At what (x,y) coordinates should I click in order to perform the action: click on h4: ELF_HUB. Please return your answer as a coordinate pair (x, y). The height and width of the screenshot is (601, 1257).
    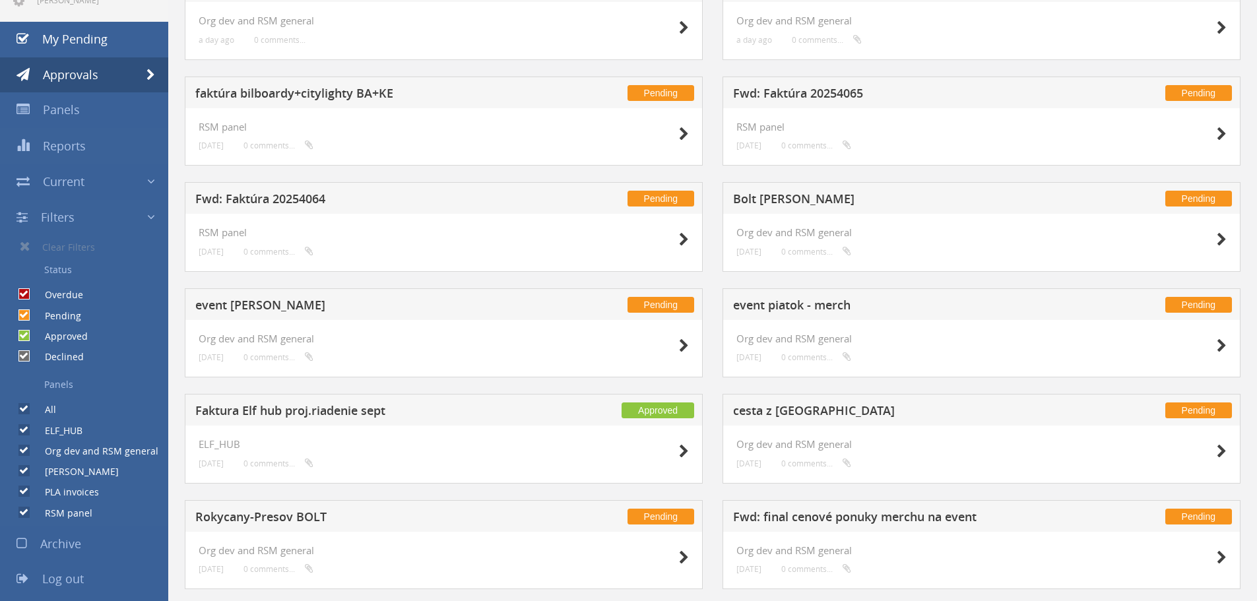
    Looking at the image, I should click on (443, 444).